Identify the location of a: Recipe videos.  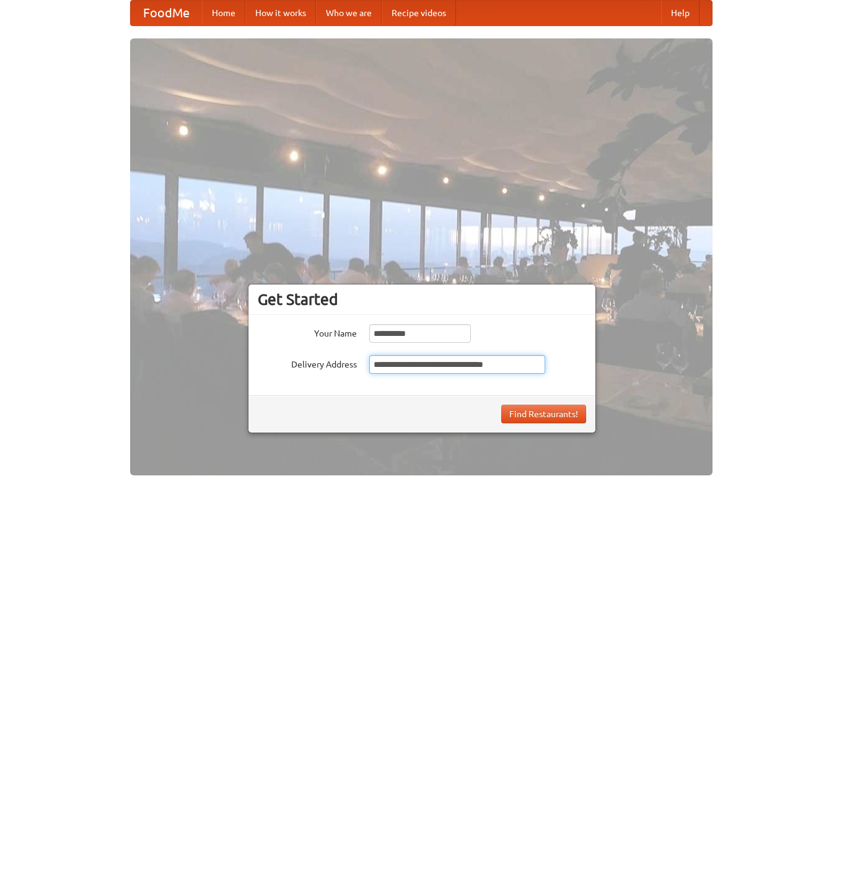
(419, 13).